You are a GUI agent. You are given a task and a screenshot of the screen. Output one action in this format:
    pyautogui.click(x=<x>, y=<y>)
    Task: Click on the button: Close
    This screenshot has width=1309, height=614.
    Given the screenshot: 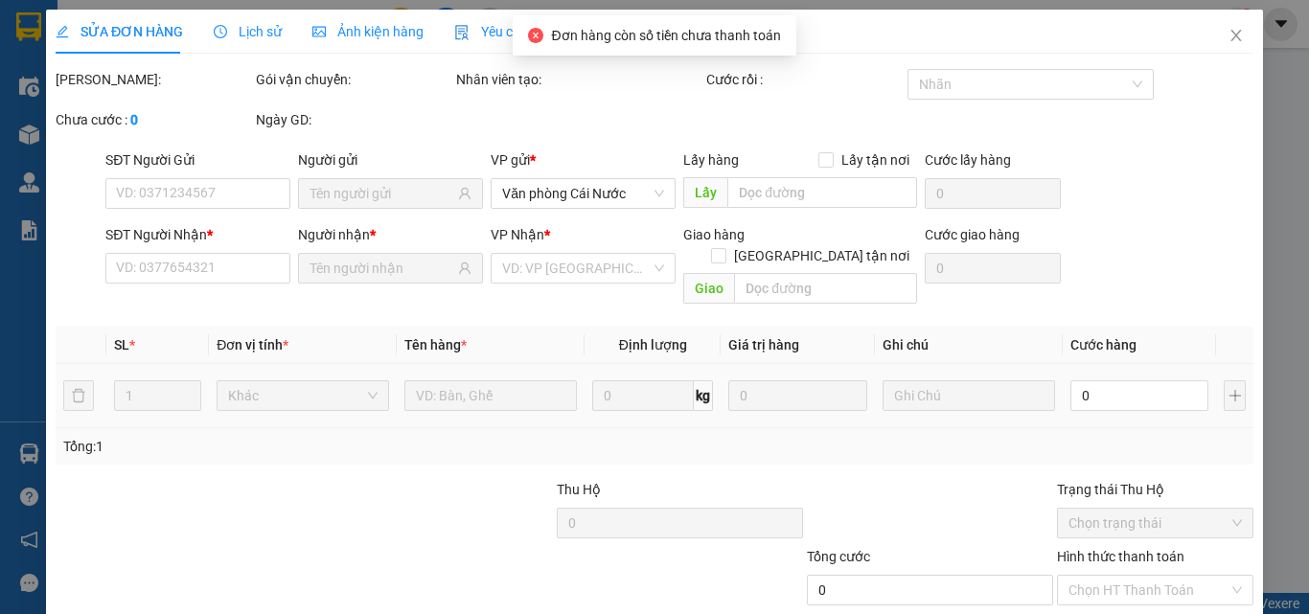 What is the action you would take?
    pyautogui.click(x=1236, y=36)
    